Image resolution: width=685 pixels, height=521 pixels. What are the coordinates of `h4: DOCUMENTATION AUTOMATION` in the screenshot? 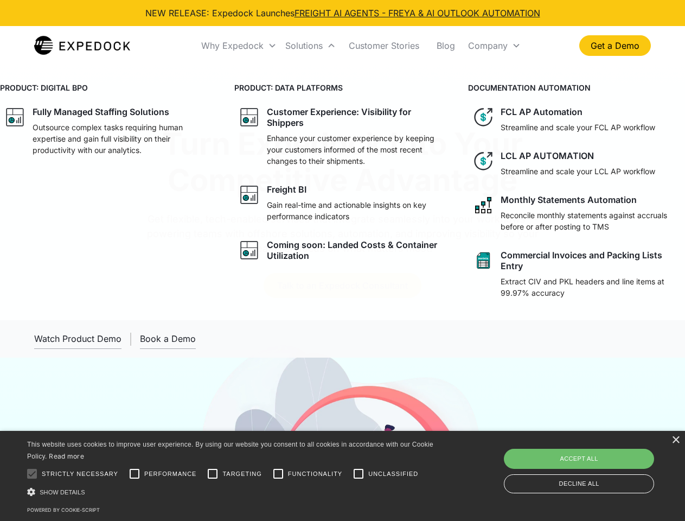 It's located at (576, 87).